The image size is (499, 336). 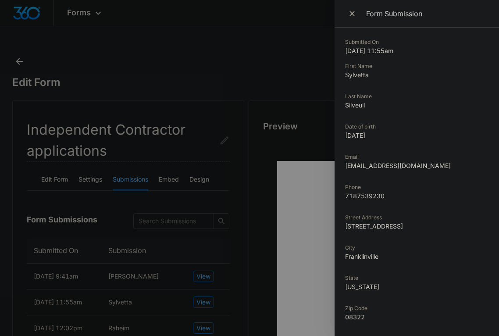 I want to click on dd: Sylvetta, so click(x=416, y=74).